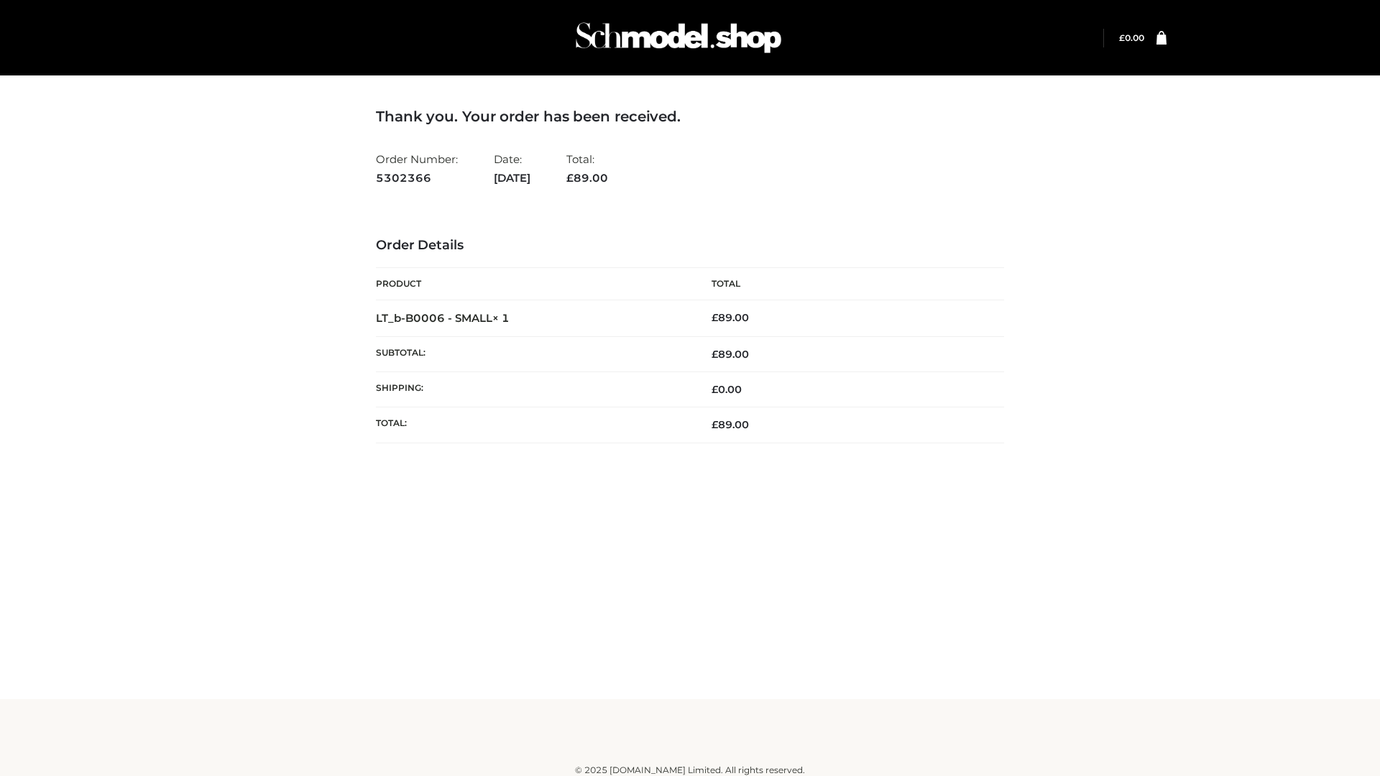 The height and width of the screenshot is (776, 1380). Describe the element at coordinates (532, 284) in the screenshot. I see `th: Product` at that location.